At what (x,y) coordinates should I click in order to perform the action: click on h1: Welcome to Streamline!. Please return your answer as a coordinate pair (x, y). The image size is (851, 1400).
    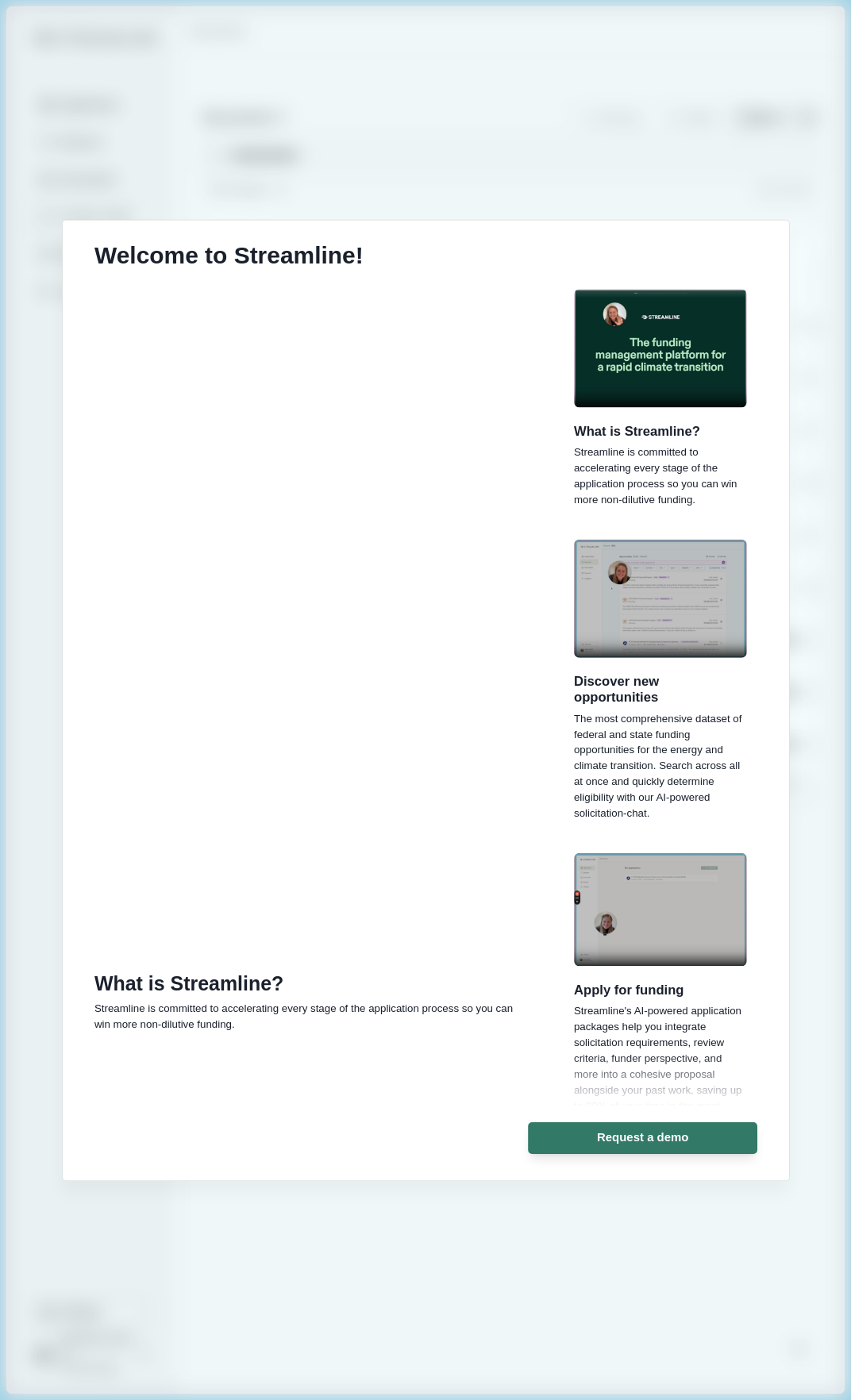
    Looking at the image, I should click on (229, 256).